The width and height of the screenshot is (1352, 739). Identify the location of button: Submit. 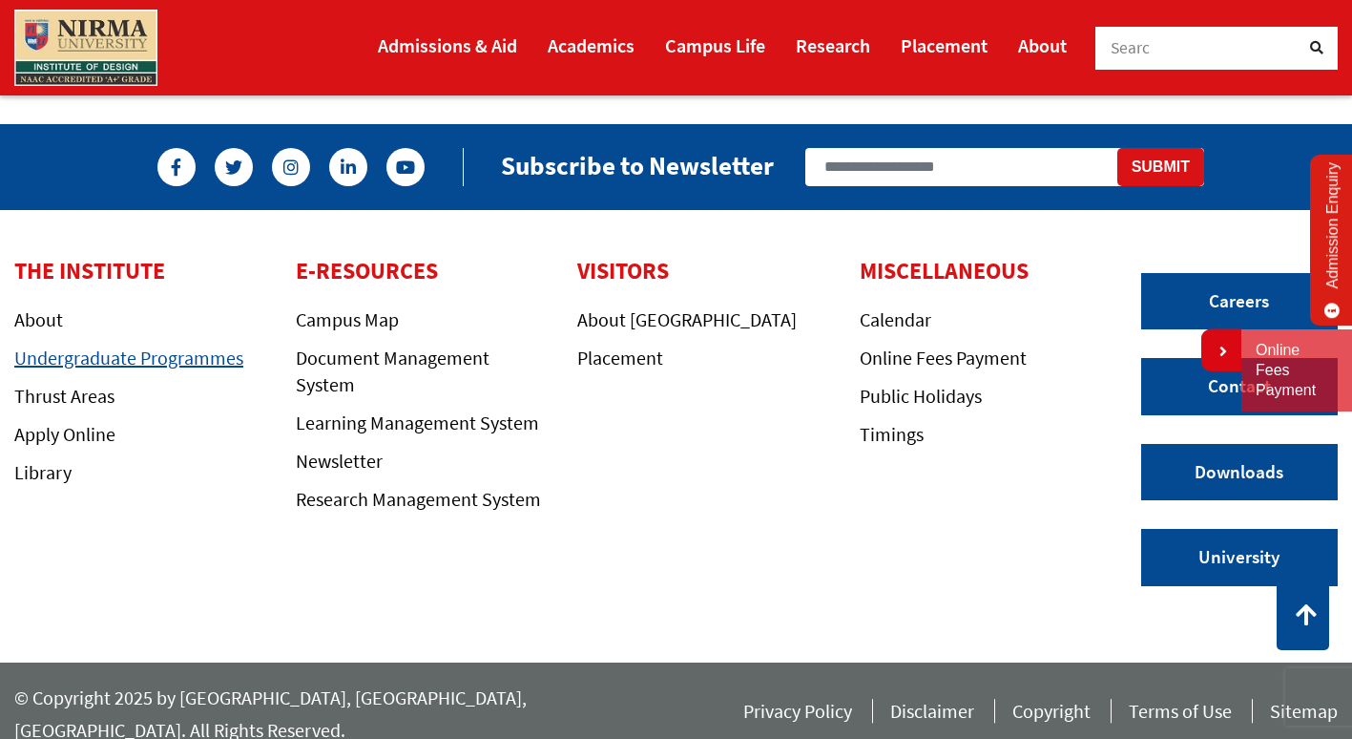
(1160, 167).